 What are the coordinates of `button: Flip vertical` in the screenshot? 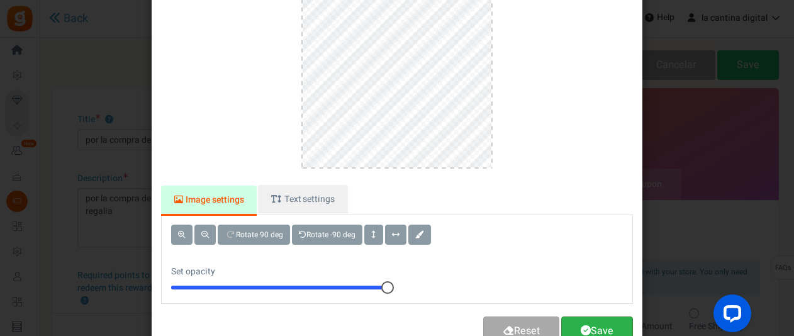 It's located at (374, 235).